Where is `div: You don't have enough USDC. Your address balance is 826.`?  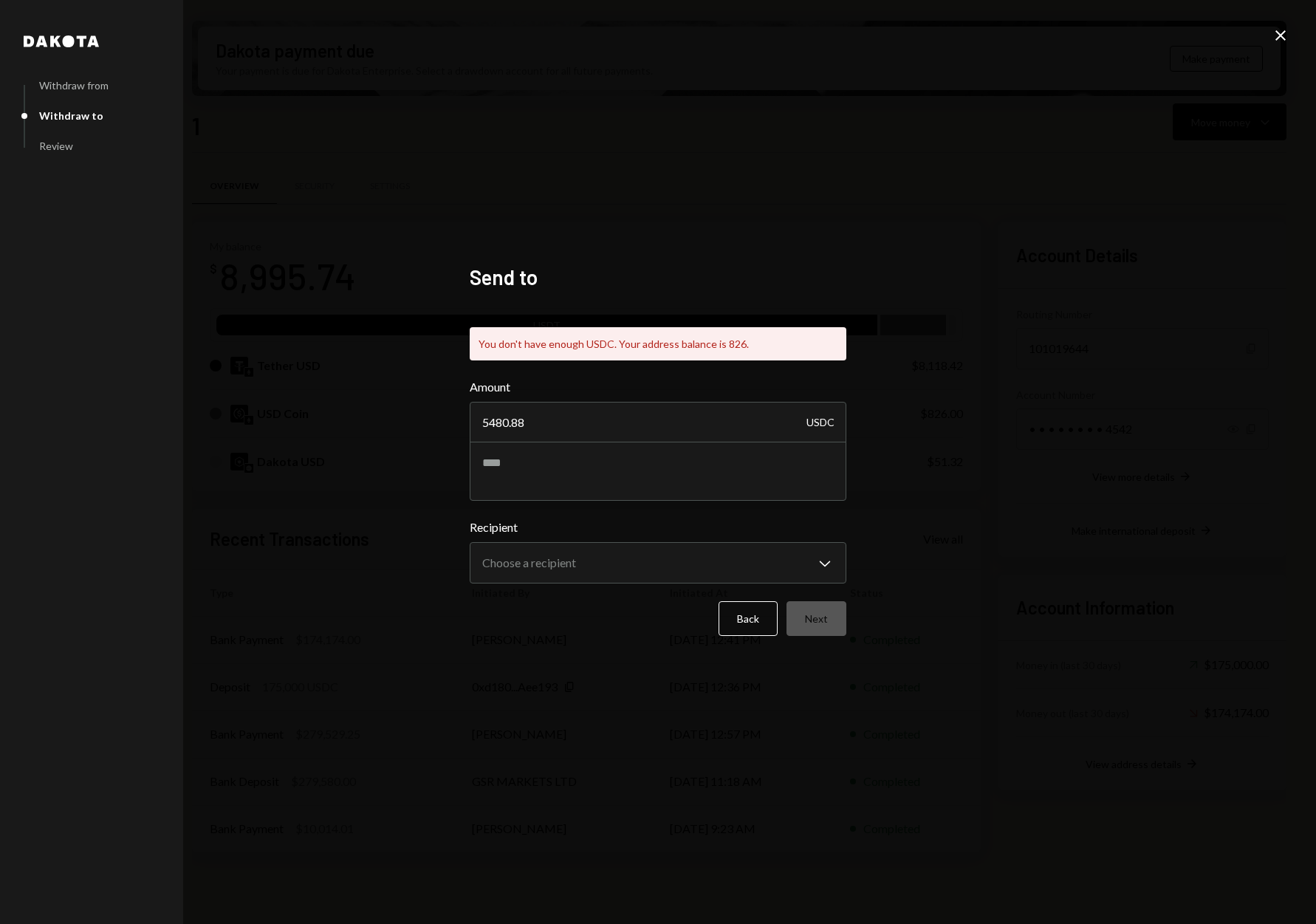
div: You don't have enough USDC. Your address balance is 826. is located at coordinates (658, 343).